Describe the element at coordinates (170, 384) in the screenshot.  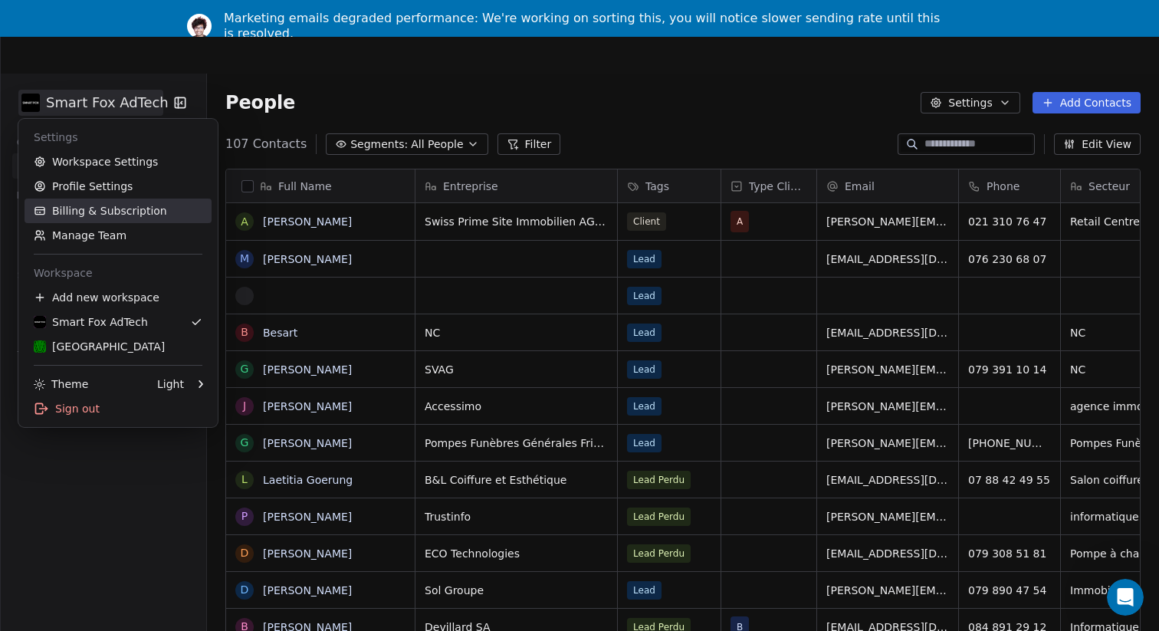
I see `div: Light` at that location.